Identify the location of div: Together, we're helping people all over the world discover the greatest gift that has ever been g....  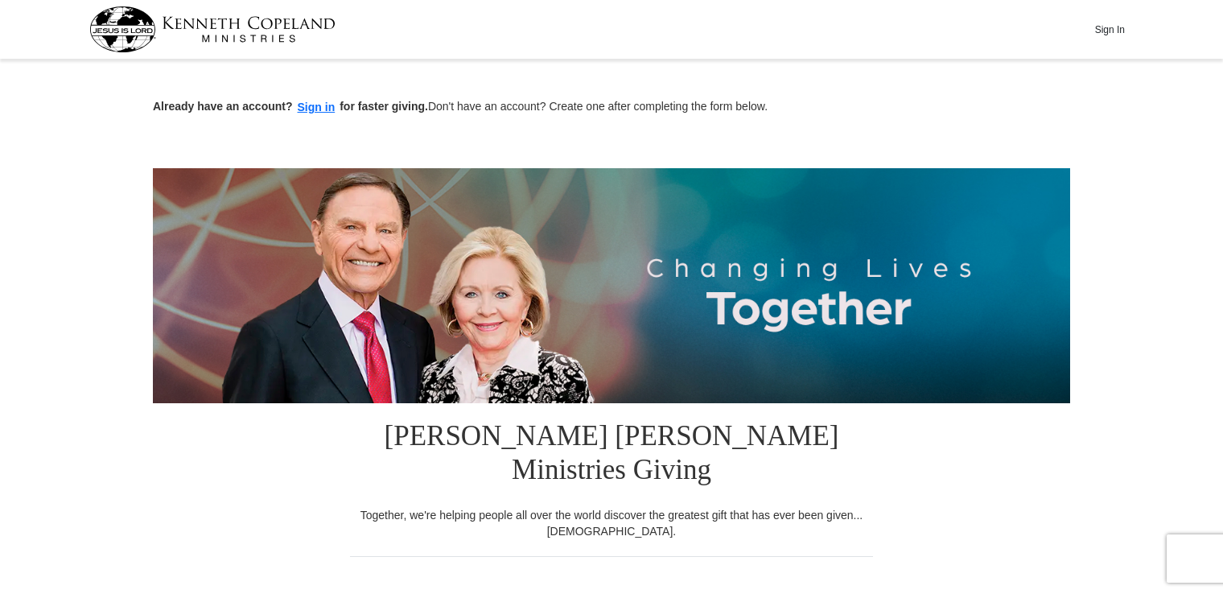
(611, 523).